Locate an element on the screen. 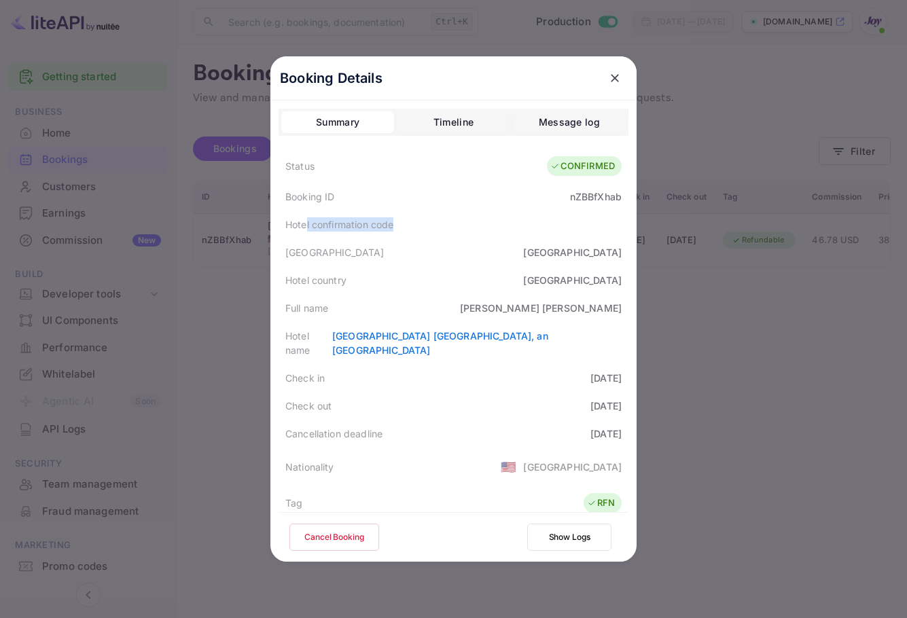  button: Message log is located at coordinates (569, 122).